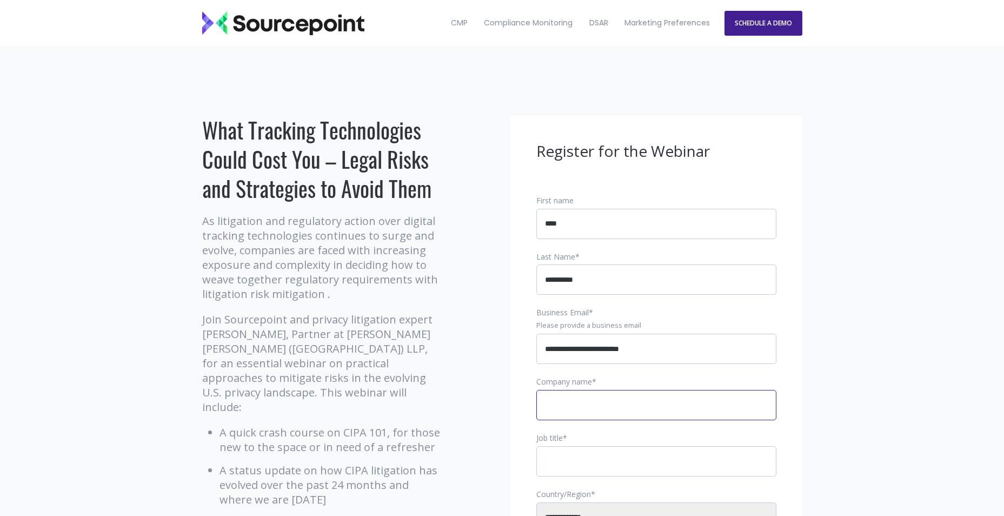  What do you see at coordinates (549, 437) in the screenshot?
I see `span: Job title` at bounding box center [549, 437].